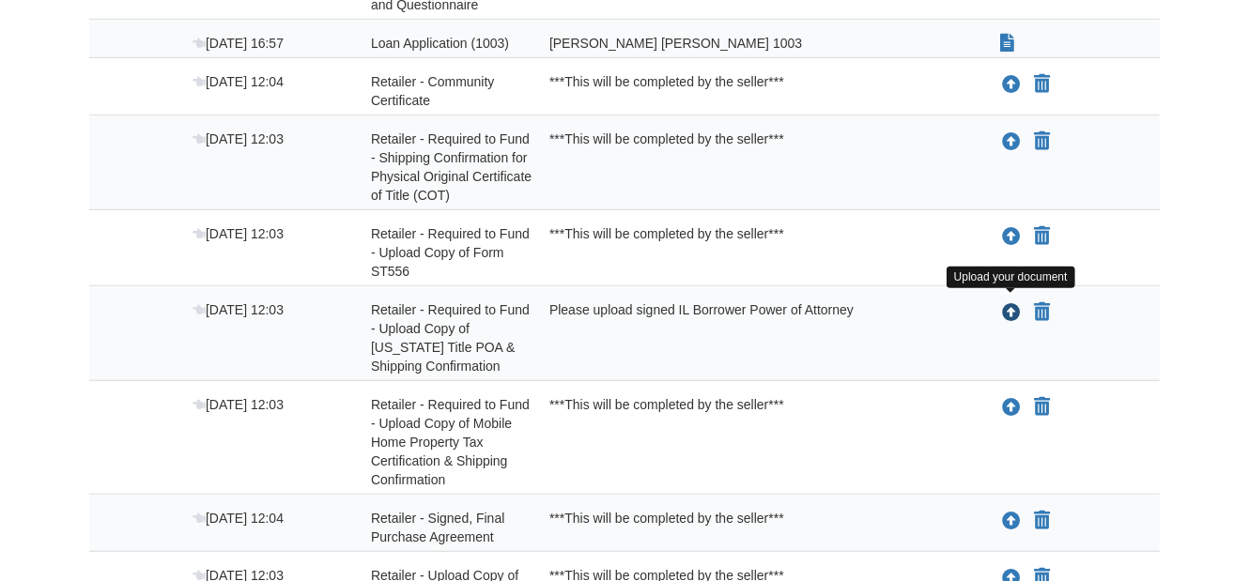  What do you see at coordinates (450, 442) in the screenshot?
I see `span: Retailer - Required to Fund - Upload Copy of Mobile Home Property Tax Certification & Shipping Co...` at bounding box center [450, 442].